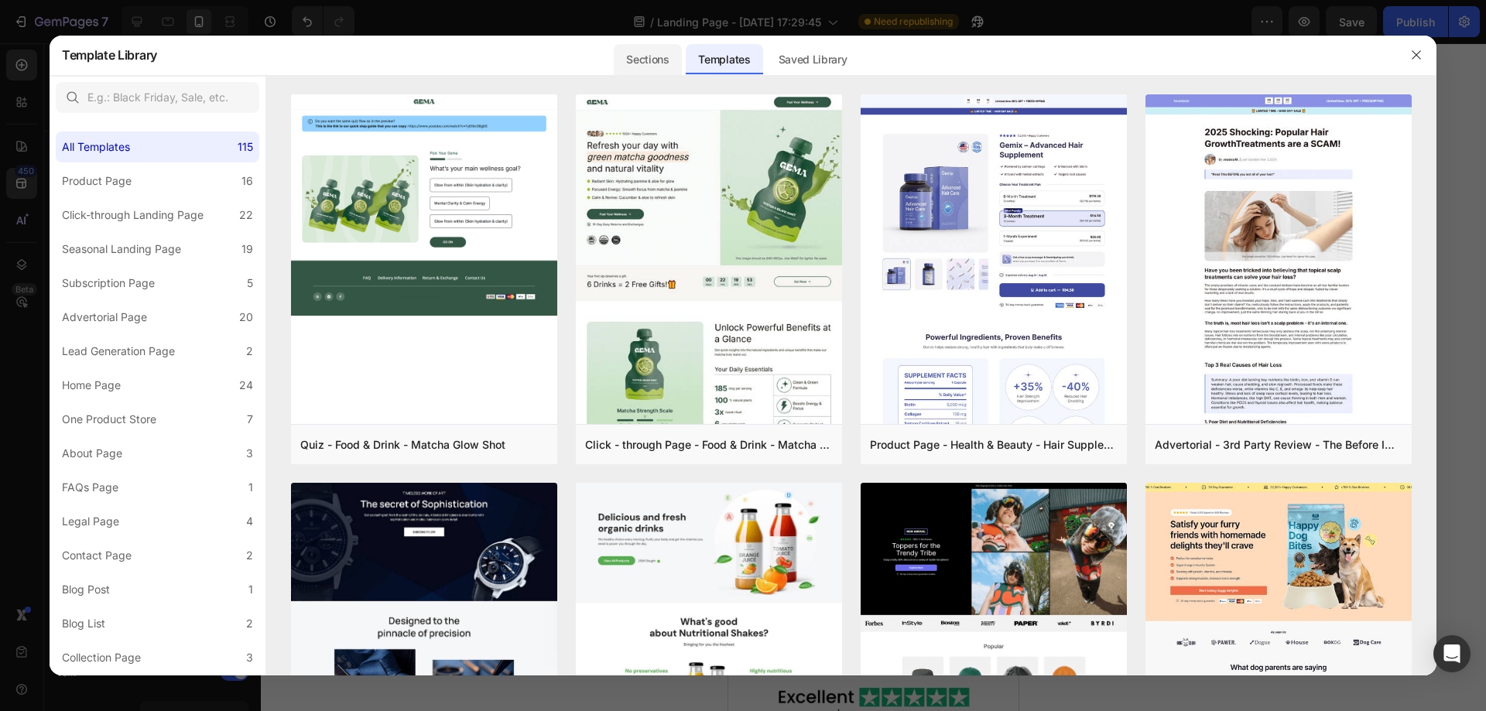  Describe the element at coordinates (77, 121) in the screenshot. I see `strong: Short-term fix:` at that location.